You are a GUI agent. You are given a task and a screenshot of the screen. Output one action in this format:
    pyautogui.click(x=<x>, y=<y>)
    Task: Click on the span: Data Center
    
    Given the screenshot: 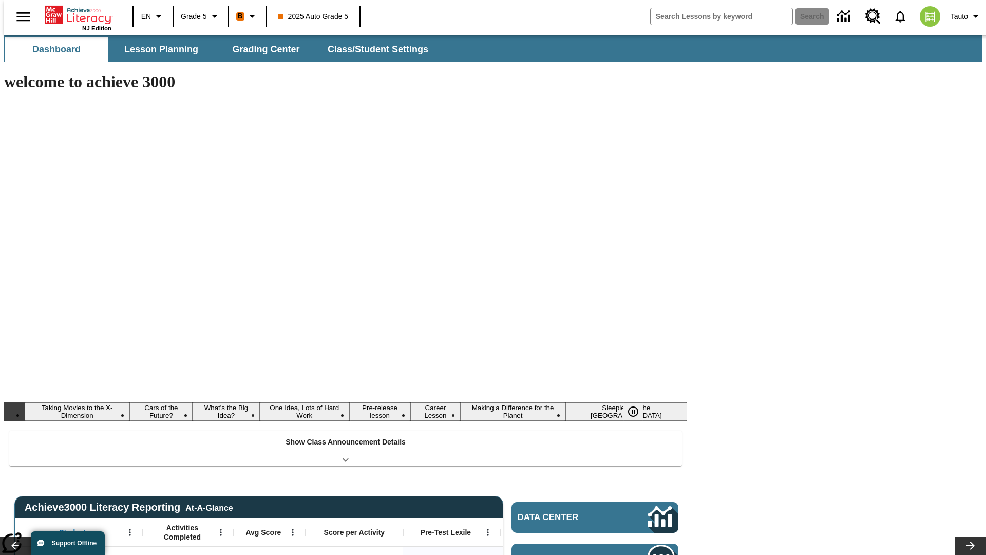 What is the action you would take?
    pyautogui.click(x=565, y=517)
    